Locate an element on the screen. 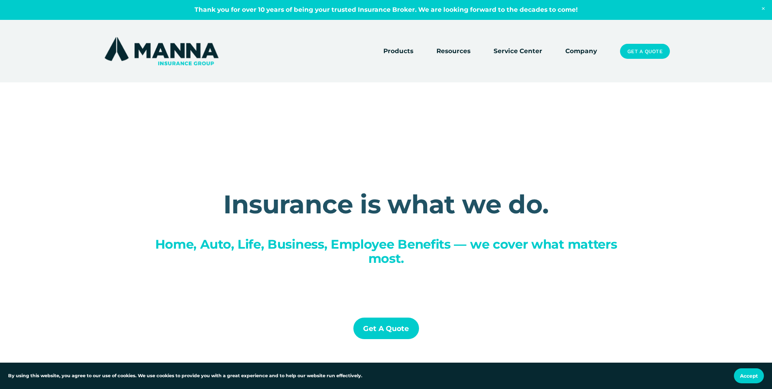 The image size is (772, 389). button: Accept is located at coordinates (749, 375).